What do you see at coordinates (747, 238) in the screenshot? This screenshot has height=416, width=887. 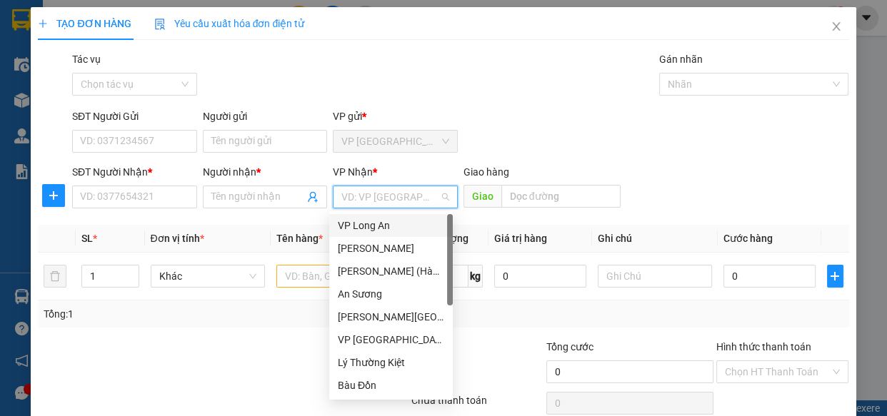 I see `span: Cước hàng` at bounding box center [747, 238].